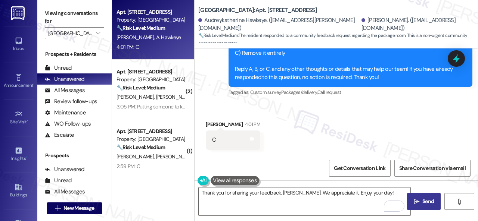 This screenshot has height=221, width=478. Describe the element at coordinates (74, 156) in the screenshot. I see `div: Prospects` at that location.